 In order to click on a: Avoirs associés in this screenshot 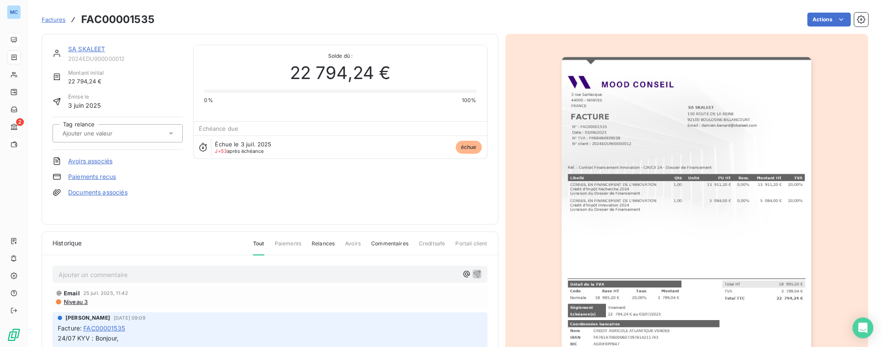, I will do `click(90, 161)`.